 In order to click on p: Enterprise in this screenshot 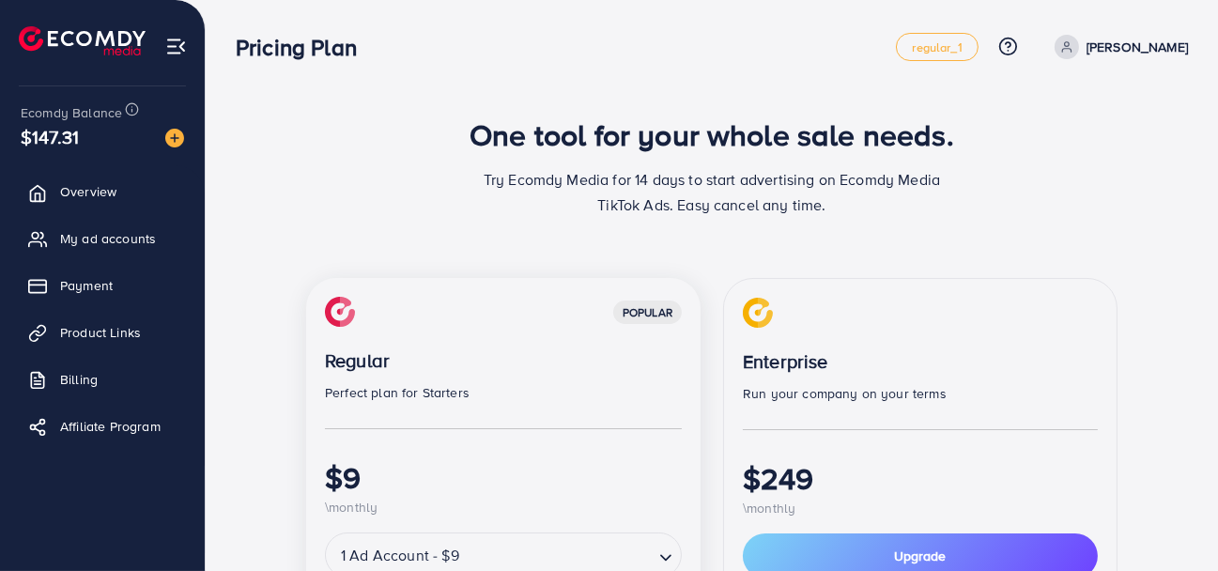, I will do `click(920, 362)`.